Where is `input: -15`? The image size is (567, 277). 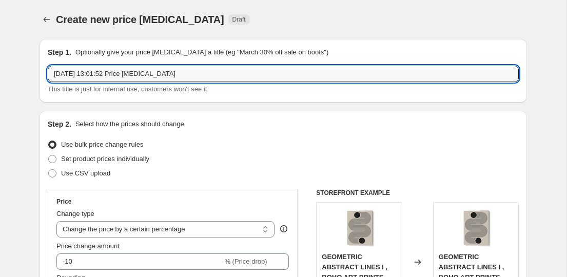
input: -15 is located at coordinates (139, 261).